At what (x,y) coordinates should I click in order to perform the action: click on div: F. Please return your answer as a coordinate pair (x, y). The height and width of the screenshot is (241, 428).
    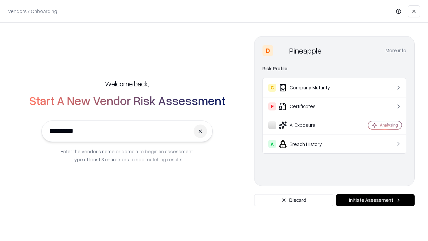
    Looking at the image, I should click on (272, 106).